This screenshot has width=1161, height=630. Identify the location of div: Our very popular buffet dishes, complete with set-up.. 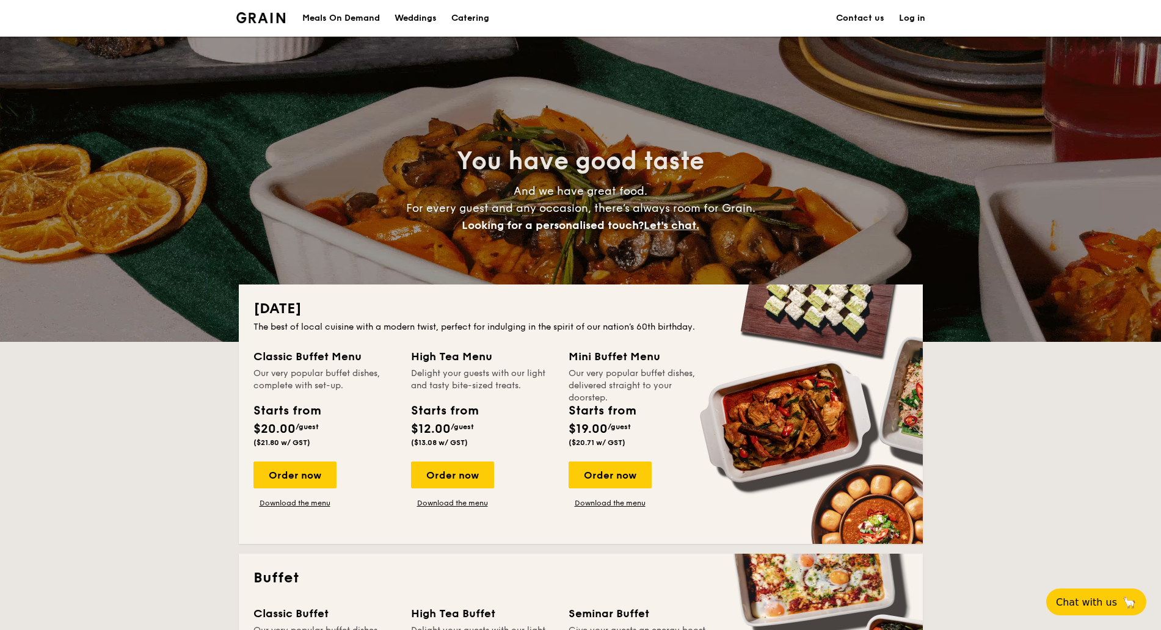
(325, 380).